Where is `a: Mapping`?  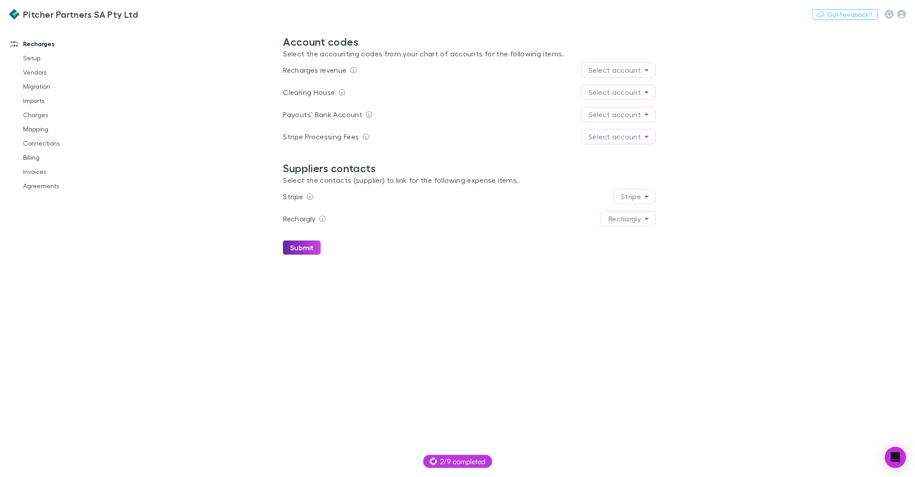
a: Mapping is located at coordinates (64, 129).